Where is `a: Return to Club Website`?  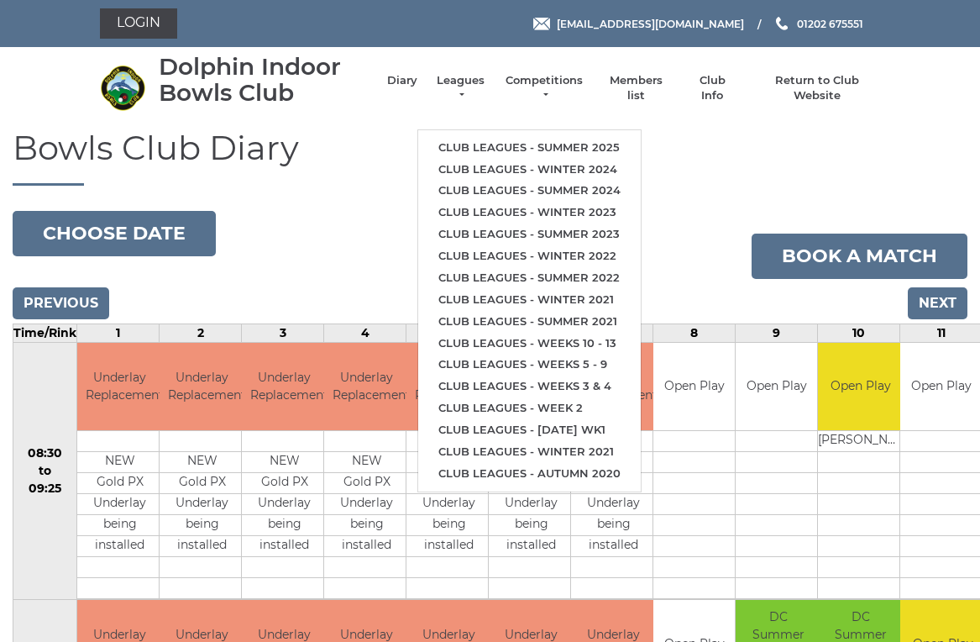 a: Return to Club Website is located at coordinates (816, 88).